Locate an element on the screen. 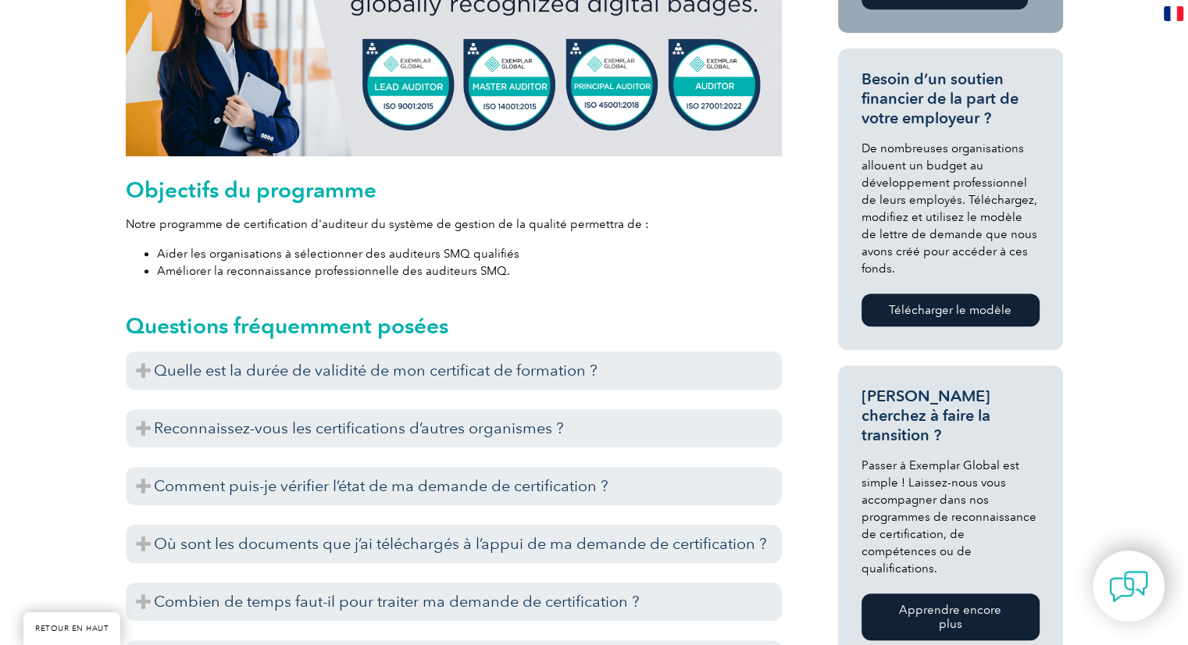 The width and height of the screenshot is (1188, 645). a: RETOUR EN HAUT is located at coordinates (72, 629).